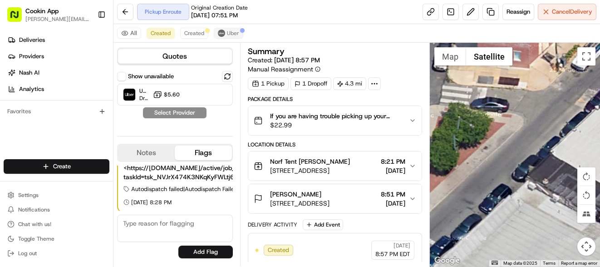  What do you see at coordinates (393, 254) in the screenshot?
I see `span: 8:57 PM EDT` at bounding box center [393, 254].